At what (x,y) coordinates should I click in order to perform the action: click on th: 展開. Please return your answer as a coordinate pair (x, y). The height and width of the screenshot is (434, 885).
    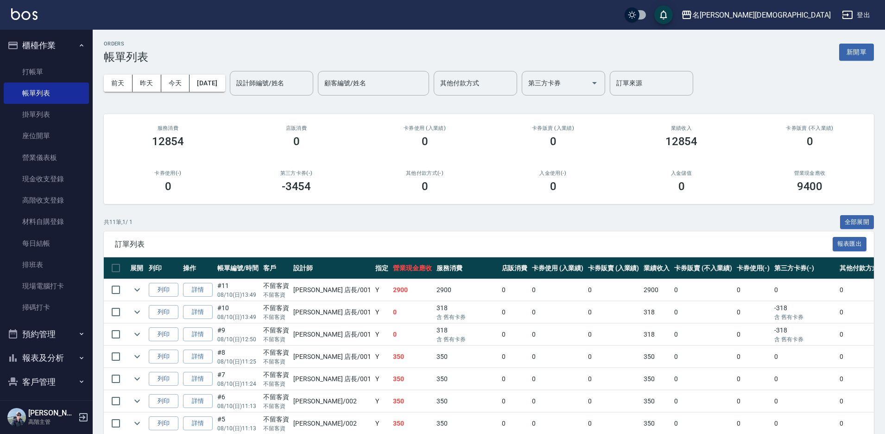
    Looking at the image, I should click on (137, 268).